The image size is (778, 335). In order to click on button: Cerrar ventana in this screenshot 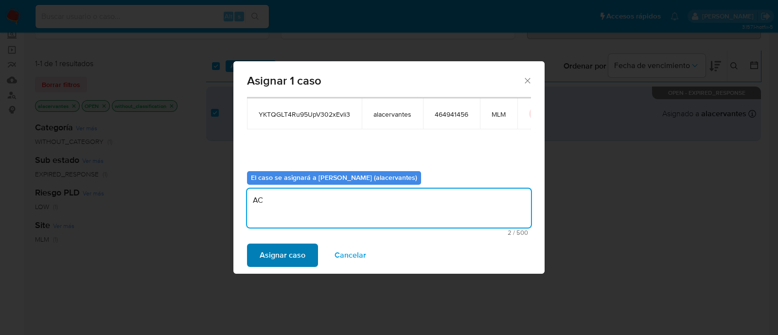, I will do `click(527, 80)`.